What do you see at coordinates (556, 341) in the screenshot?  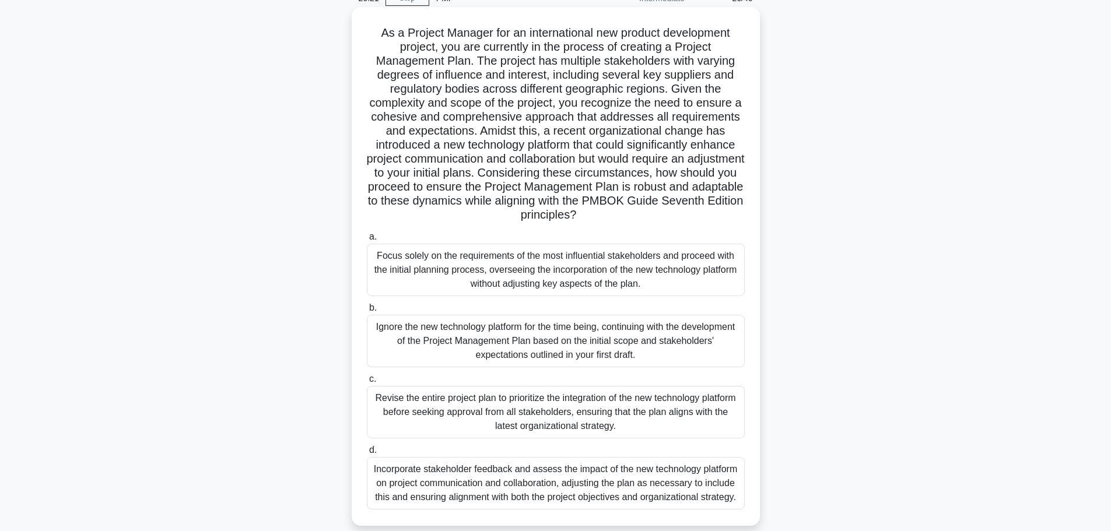 I see `div: Ignore the new technology platform for the time being, continuing with the development of the Pro...` at bounding box center [556, 341].